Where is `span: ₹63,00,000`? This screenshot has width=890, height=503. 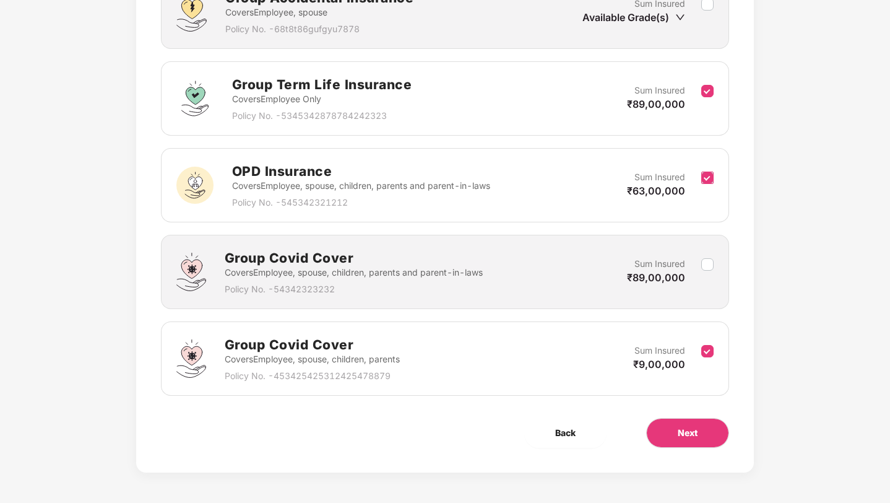
span: ₹63,00,000 is located at coordinates (656, 191).